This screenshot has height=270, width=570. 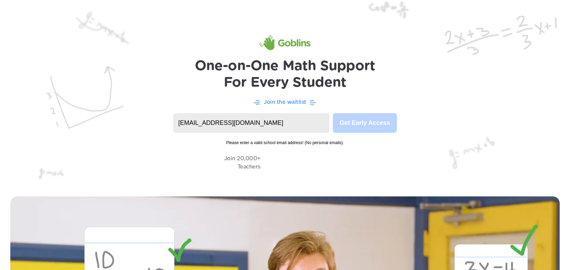 I want to click on p: Join the waitlist, so click(x=285, y=102).